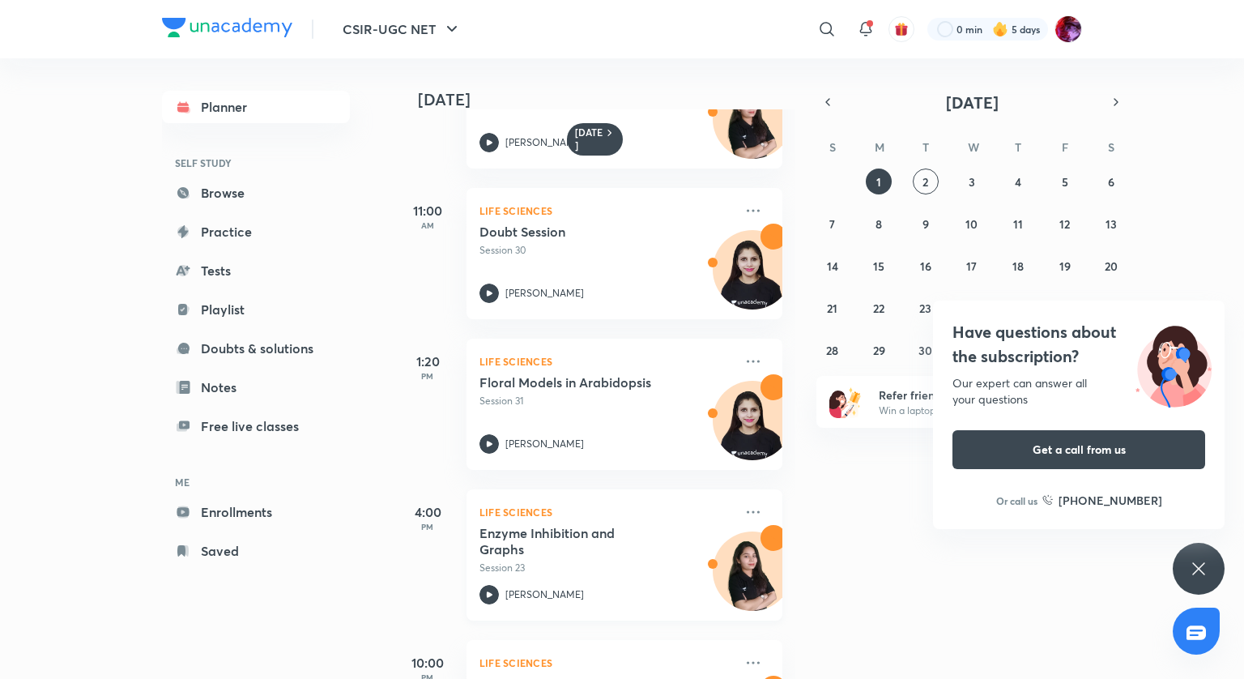 The height and width of the screenshot is (679, 1244). I want to click on abbr: Monday, so click(879, 147).